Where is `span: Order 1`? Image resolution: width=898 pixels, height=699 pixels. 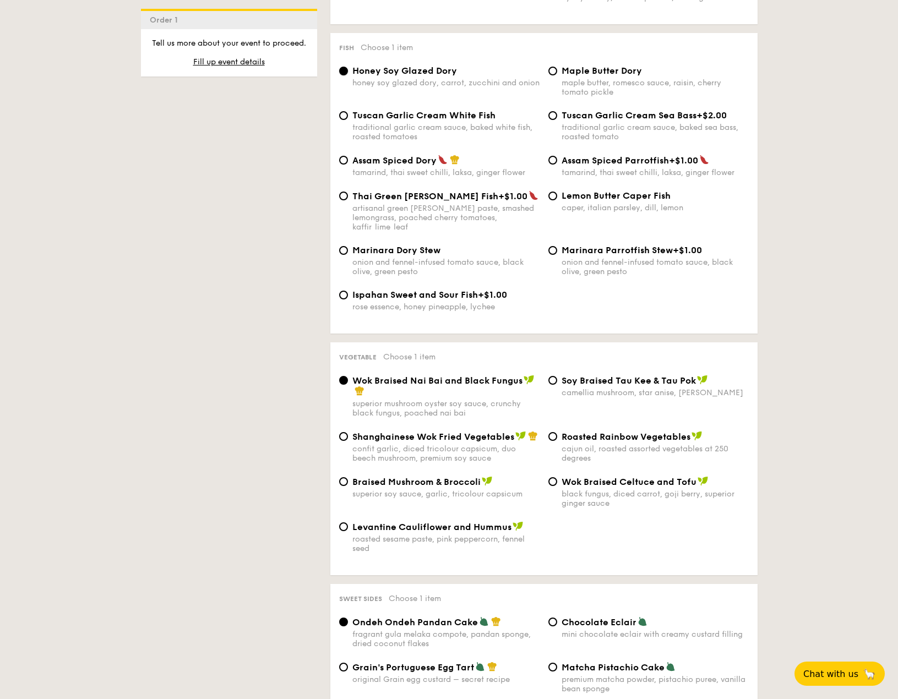
span: Order 1 is located at coordinates (166, 20).